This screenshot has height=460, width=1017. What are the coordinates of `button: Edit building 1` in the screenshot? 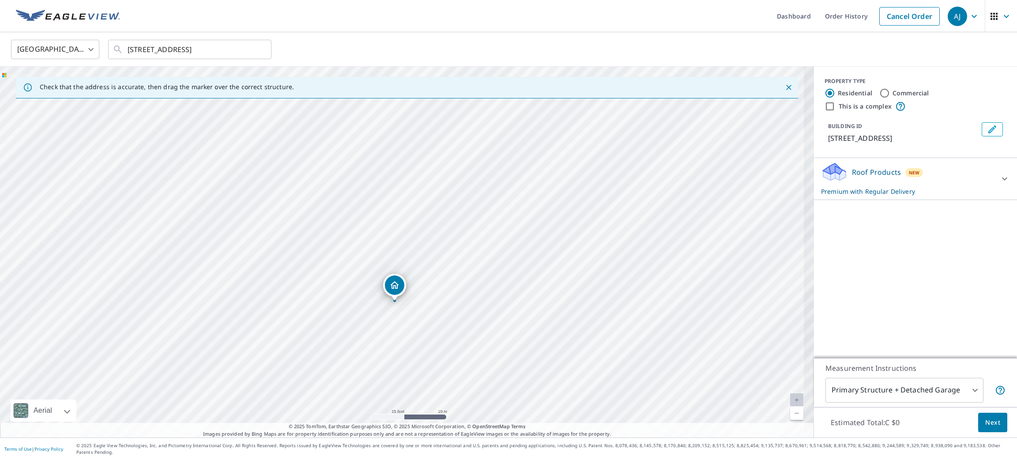 It's located at (993, 129).